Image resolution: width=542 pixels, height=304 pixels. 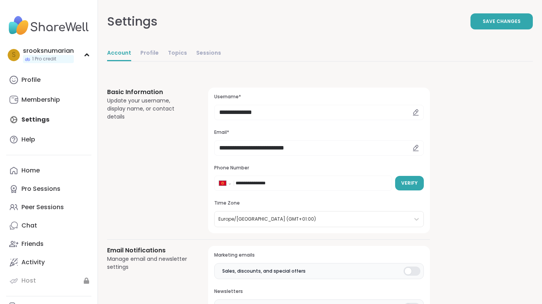 I want to click on div: Help, so click(x=28, y=140).